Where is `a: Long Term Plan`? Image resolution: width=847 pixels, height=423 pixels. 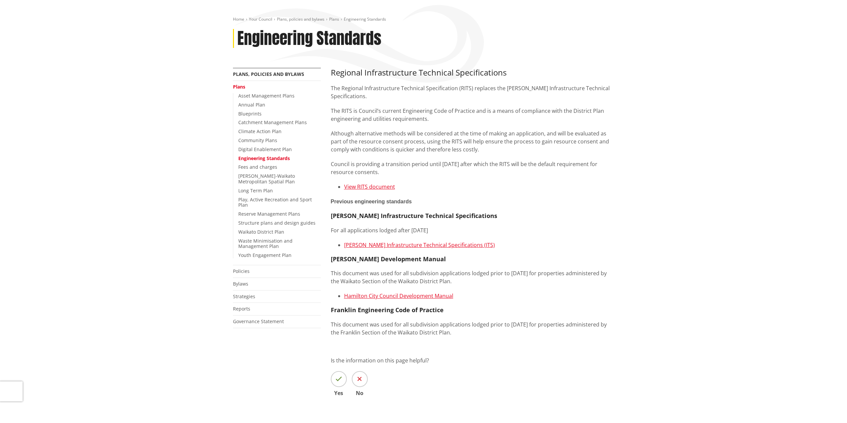 a: Long Term Plan is located at coordinates (256, 190).